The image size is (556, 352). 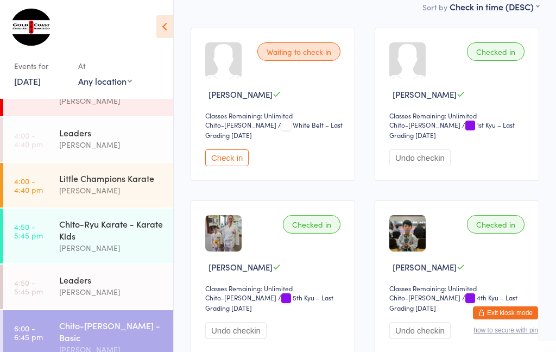 What do you see at coordinates (494, 7) in the screenshot?
I see `div: Check in time (DESC)` at bounding box center [494, 7].